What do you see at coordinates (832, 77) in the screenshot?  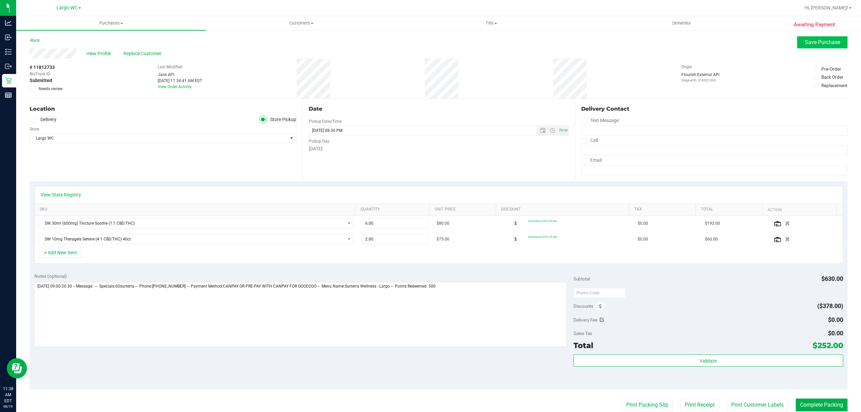 I see `div: Back Order` at bounding box center [832, 77].